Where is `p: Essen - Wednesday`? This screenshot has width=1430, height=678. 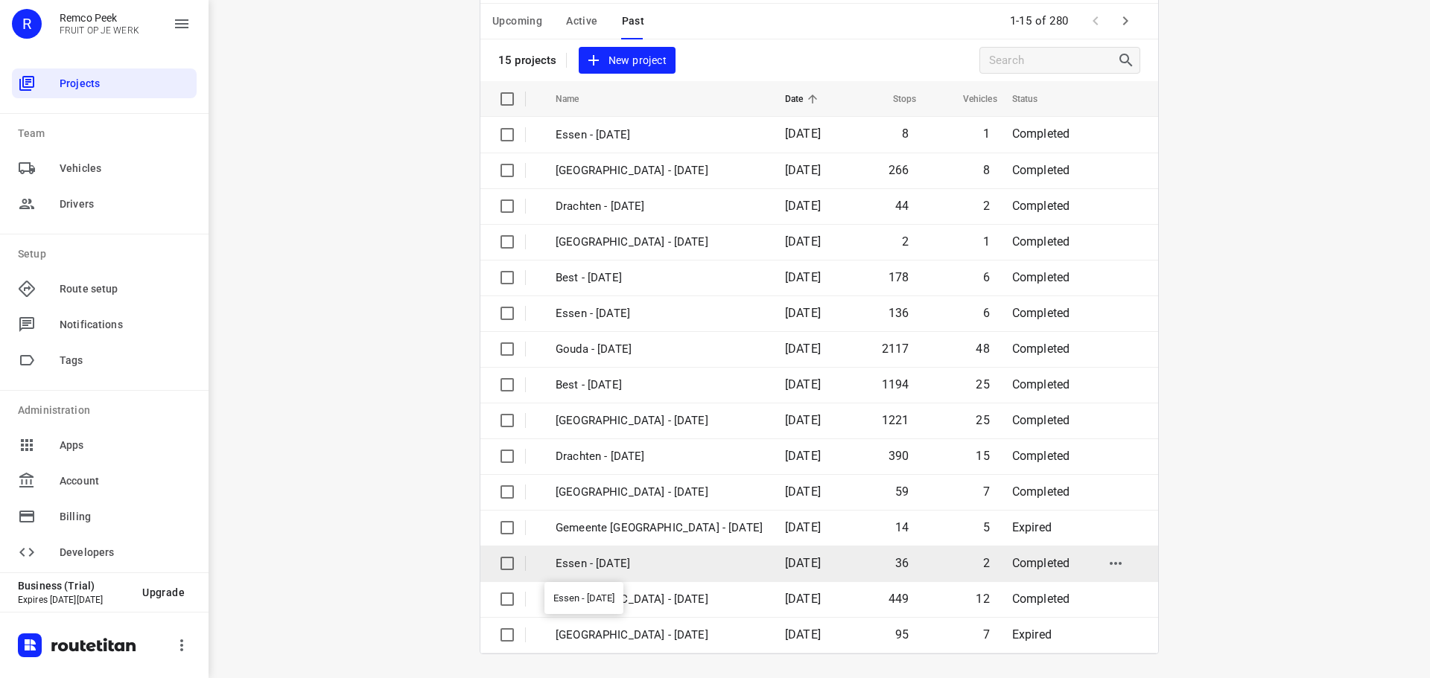 p: Essen - Wednesday is located at coordinates (659, 314).